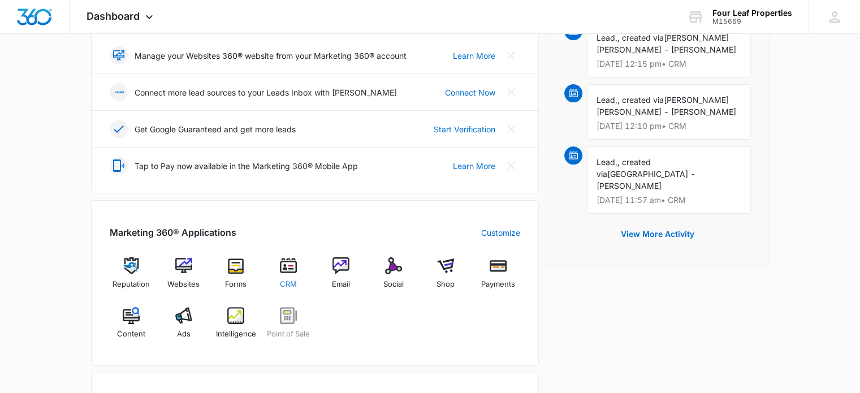 The height and width of the screenshot is (393, 860). I want to click on span: Intelligence, so click(236, 334).